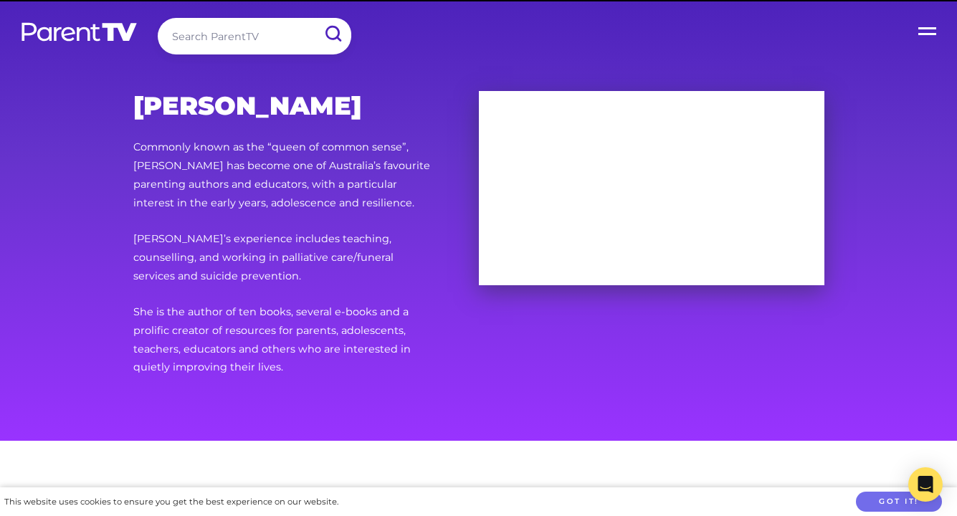 This screenshot has height=516, width=957. Describe the element at coordinates (926, 485) in the screenshot. I see `div: Open Intercom Messenger` at that location.